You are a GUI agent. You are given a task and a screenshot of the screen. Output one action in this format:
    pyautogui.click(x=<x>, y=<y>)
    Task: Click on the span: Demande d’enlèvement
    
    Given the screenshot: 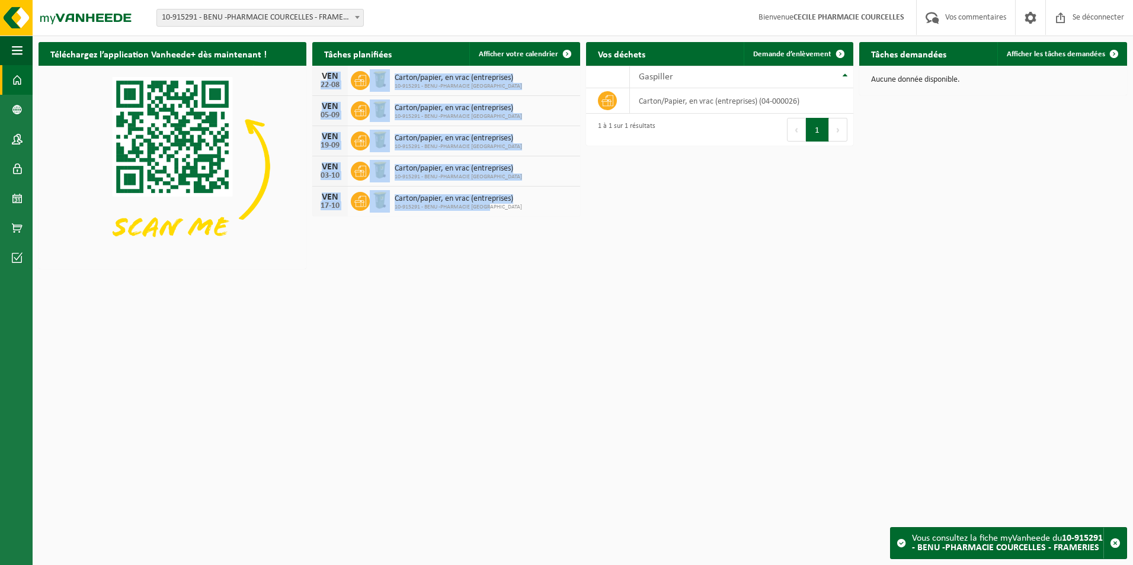 What is the action you would take?
    pyautogui.click(x=792, y=54)
    